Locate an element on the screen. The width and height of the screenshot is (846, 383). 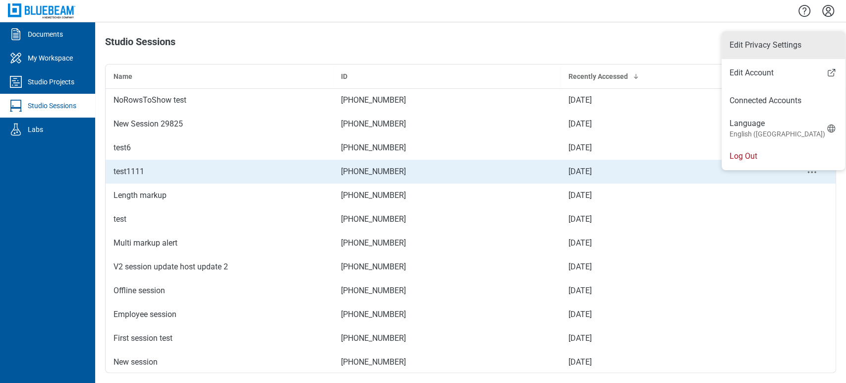
div: Studio Sessions is located at coordinates (52, 106).